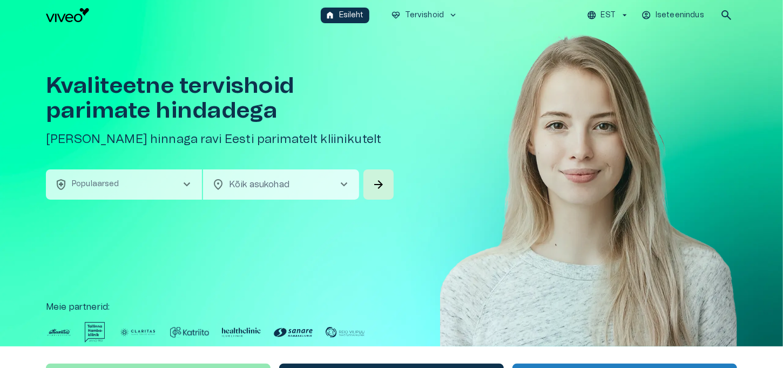  What do you see at coordinates (396, 15) in the screenshot?
I see `span: ecg_heart` at bounding box center [396, 15].